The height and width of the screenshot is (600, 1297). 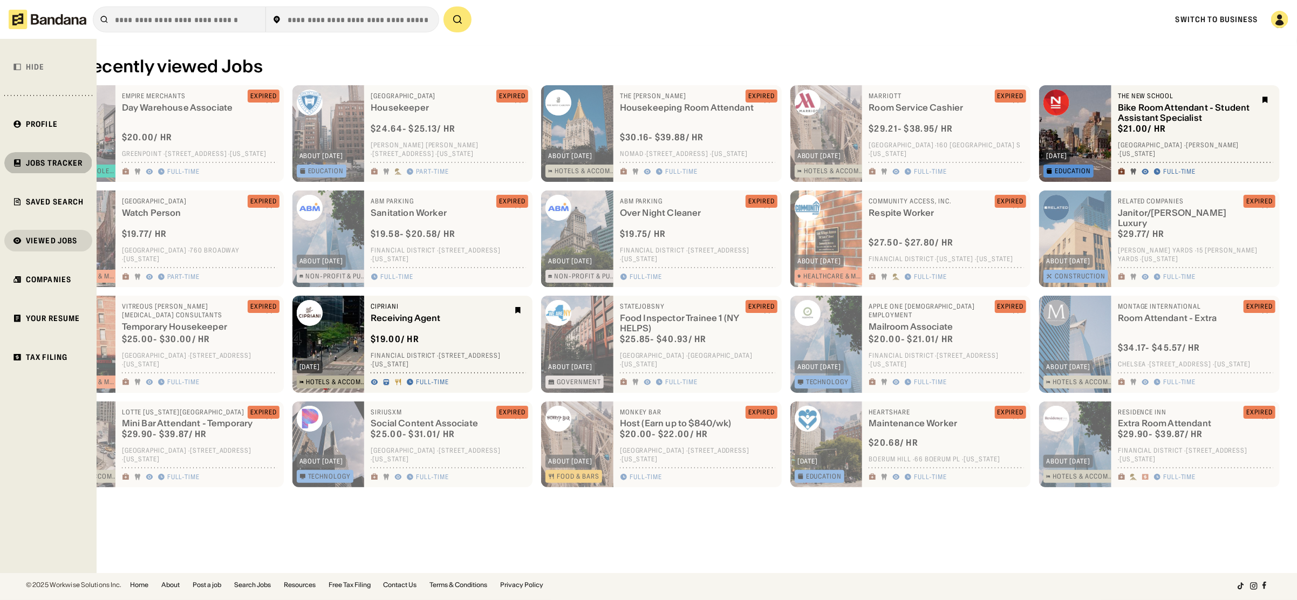 What do you see at coordinates (46, 357) in the screenshot?
I see `div: Tax Filing` at bounding box center [46, 357].